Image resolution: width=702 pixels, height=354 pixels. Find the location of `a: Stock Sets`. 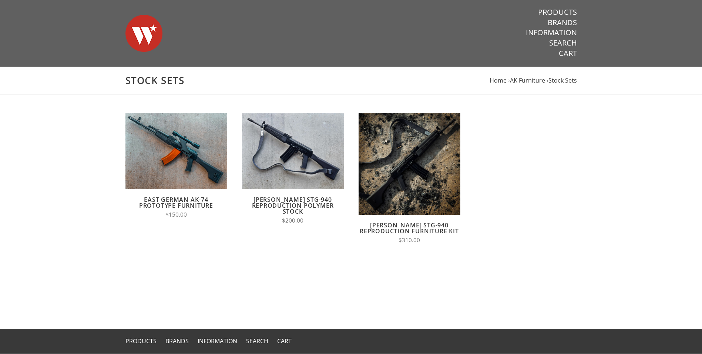

a: Stock Sets is located at coordinates (563, 80).